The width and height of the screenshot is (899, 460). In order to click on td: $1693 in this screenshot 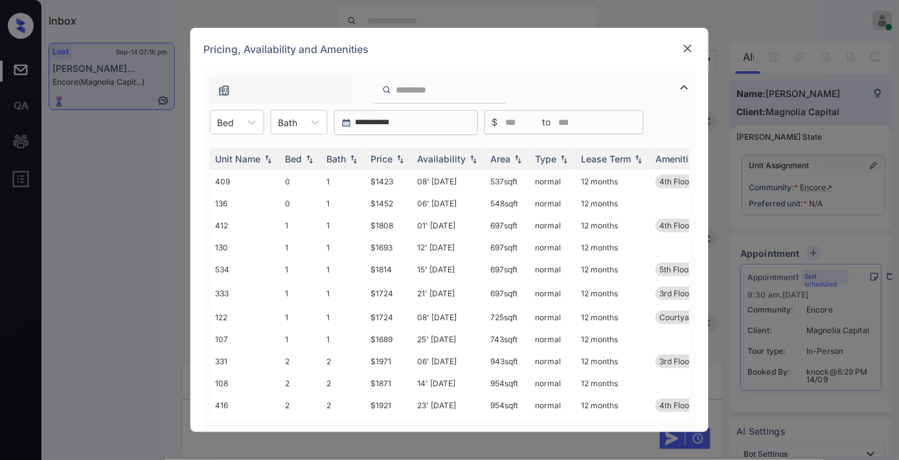, I will do `click(388, 247)`.